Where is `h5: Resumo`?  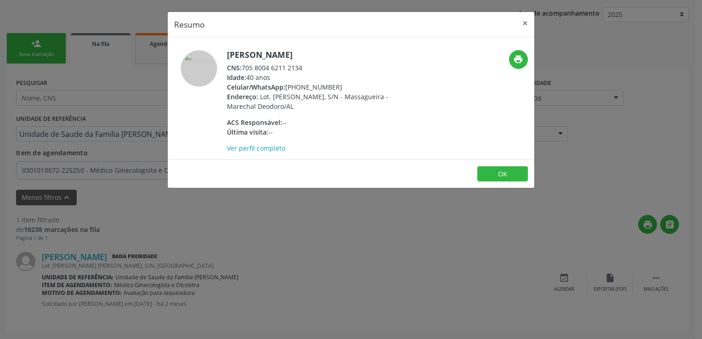 h5: Resumo is located at coordinates (189, 24).